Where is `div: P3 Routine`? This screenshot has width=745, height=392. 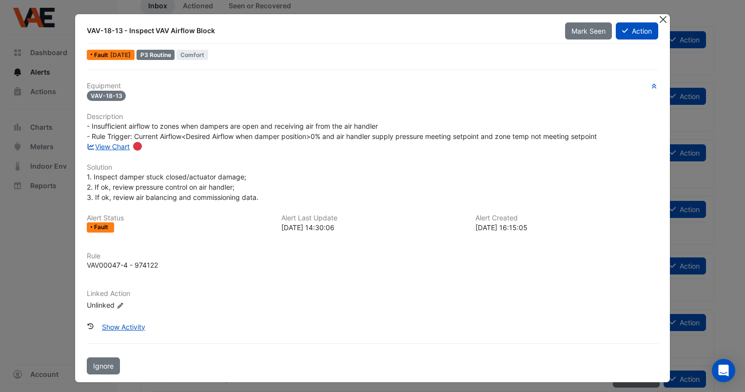
div: P3 Routine is located at coordinates (156, 55).